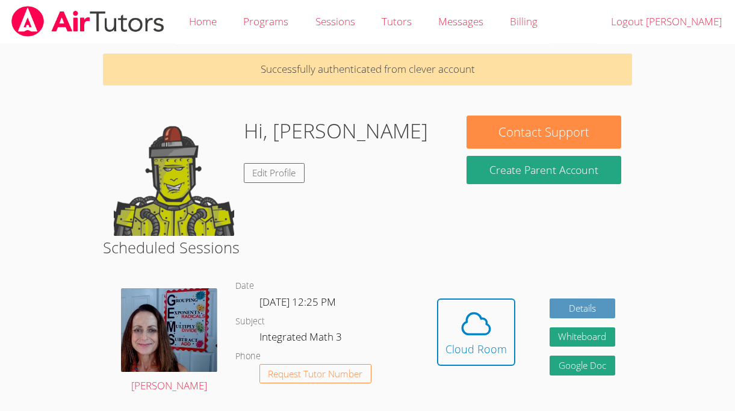  I want to click on img: airtutors_banner-c4298cdbf04f3fff15de1276eac7730deb9818008684d7c2e4769d2f7ddbe033.png, so click(88, 21).